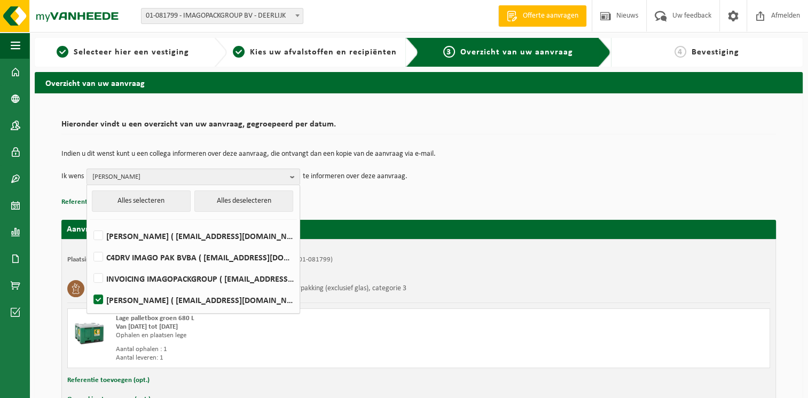 This screenshot has width=808, height=398. What do you see at coordinates (419, 127) in the screenshot?
I see `h2: Hieronder vindt u een overzicht van uw aanvraag, gegroepeerd per datum.` at bounding box center [419, 127].